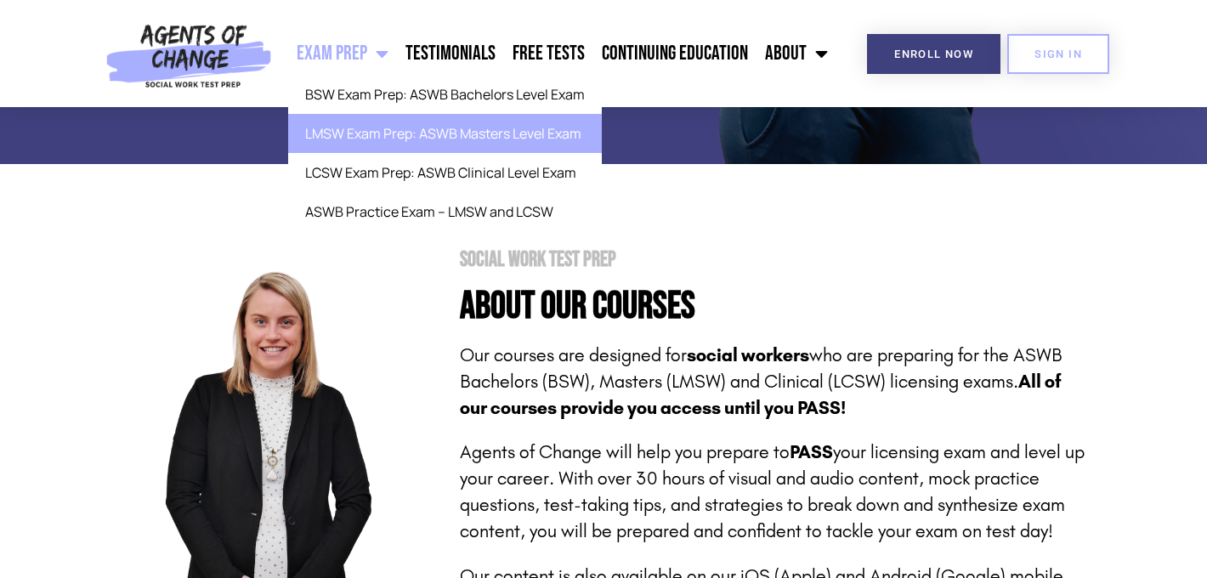 Image resolution: width=1207 pixels, height=578 pixels. What do you see at coordinates (934, 54) in the screenshot?
I see `a: Enroll Now` at bounding box center [934, 54].